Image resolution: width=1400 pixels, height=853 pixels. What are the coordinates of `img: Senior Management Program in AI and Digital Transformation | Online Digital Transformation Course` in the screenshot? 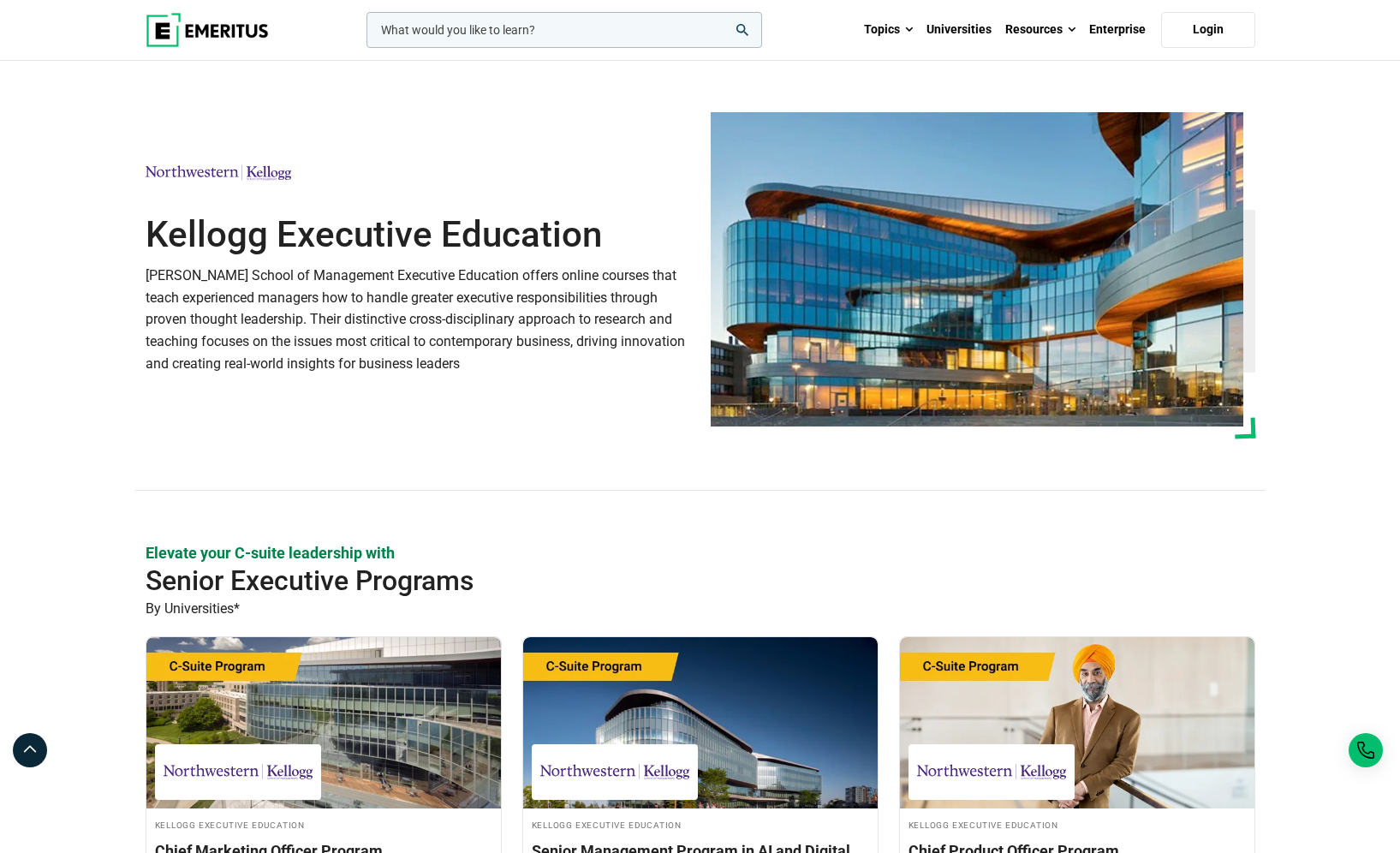 It's located at (700, 722).